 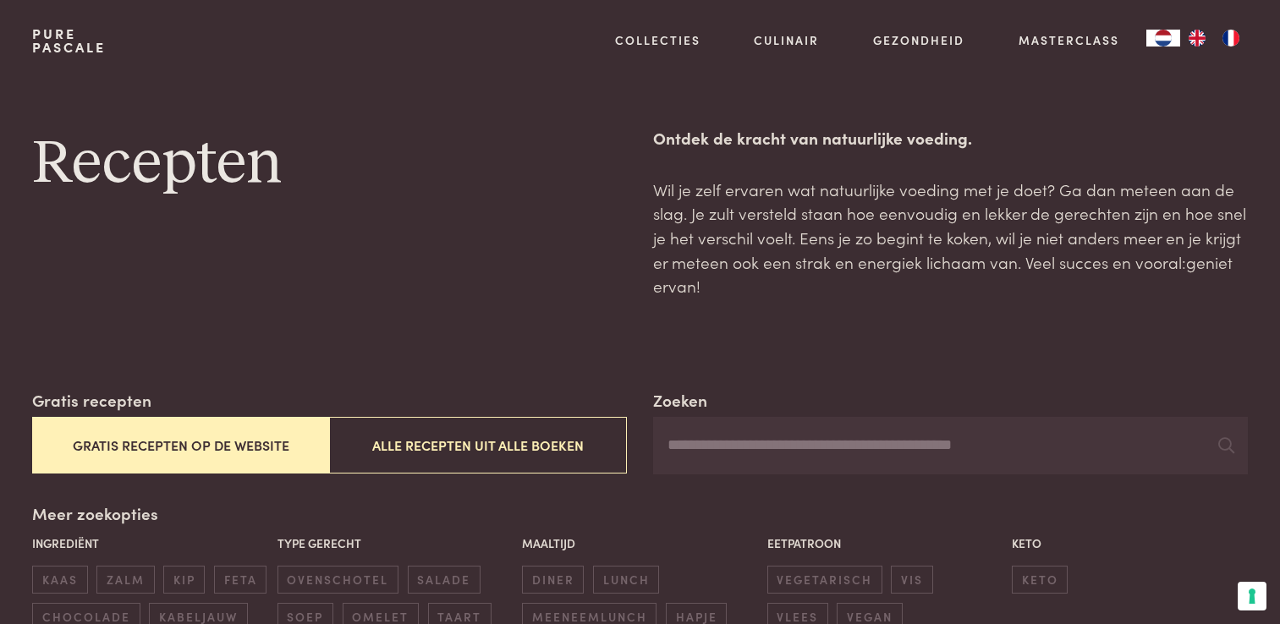 What do you see at coordinates (918, 40) in the screenshot?
I see `a: Gezondheid` at bounding box center [918, 40].